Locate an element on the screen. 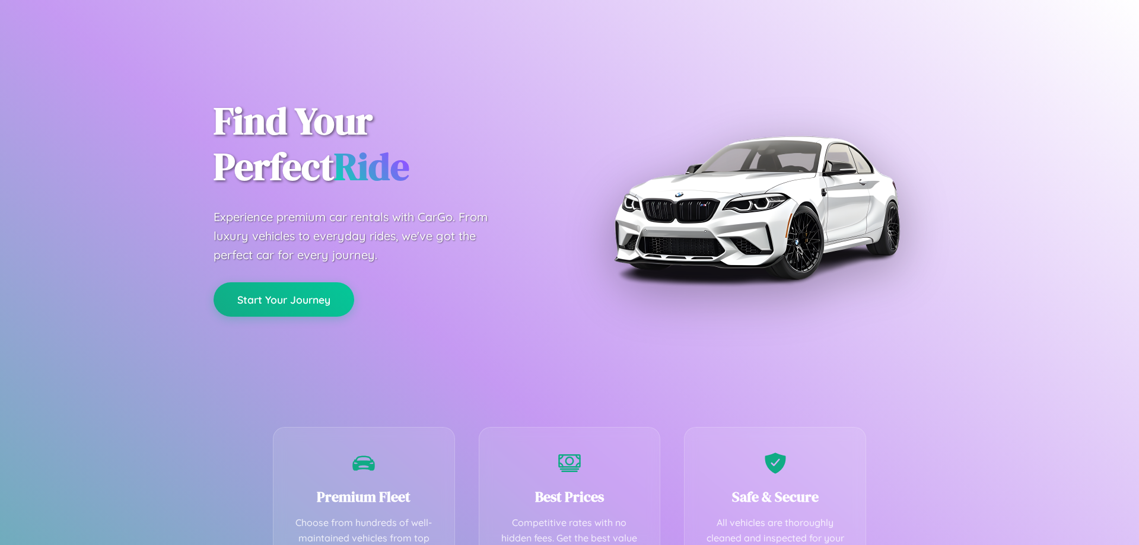 This screenshot has height=545, width=1139. button: Start Your Journey is located at coordinates (284, 300).